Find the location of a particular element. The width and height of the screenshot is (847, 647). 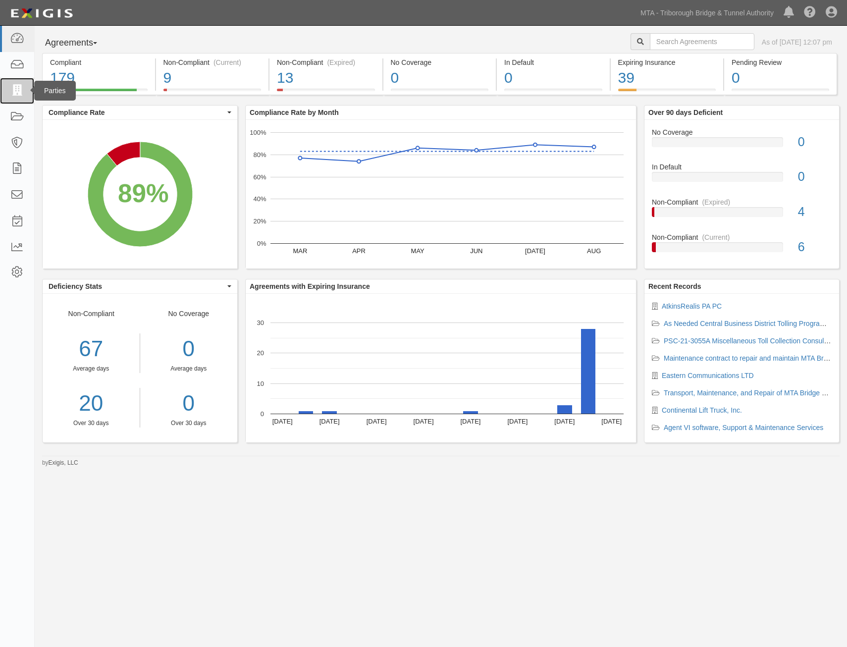

a: Compliant179 is located at coordinates (99, 93).